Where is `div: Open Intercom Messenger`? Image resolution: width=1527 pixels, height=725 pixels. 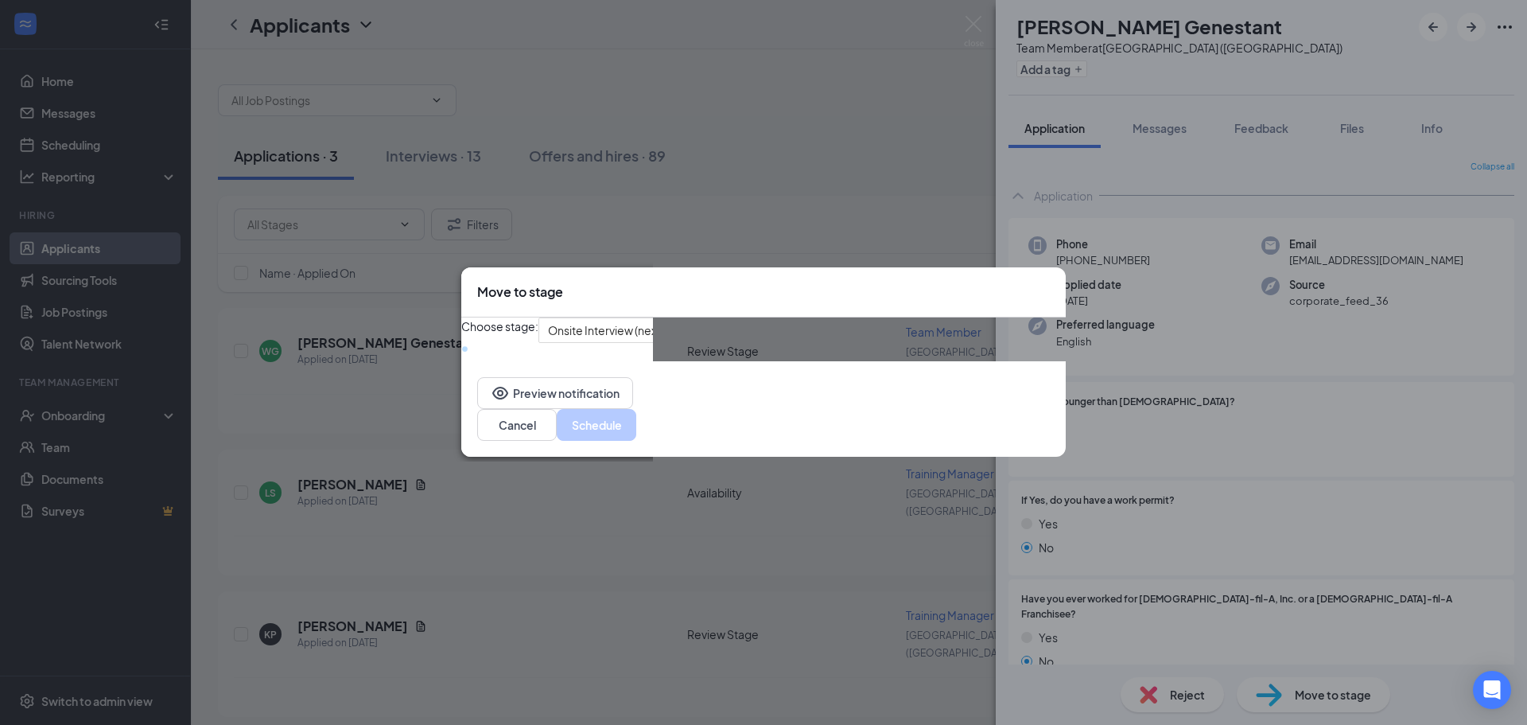
div: Open Intercom Messenger is located at coordinates (1492, 690).